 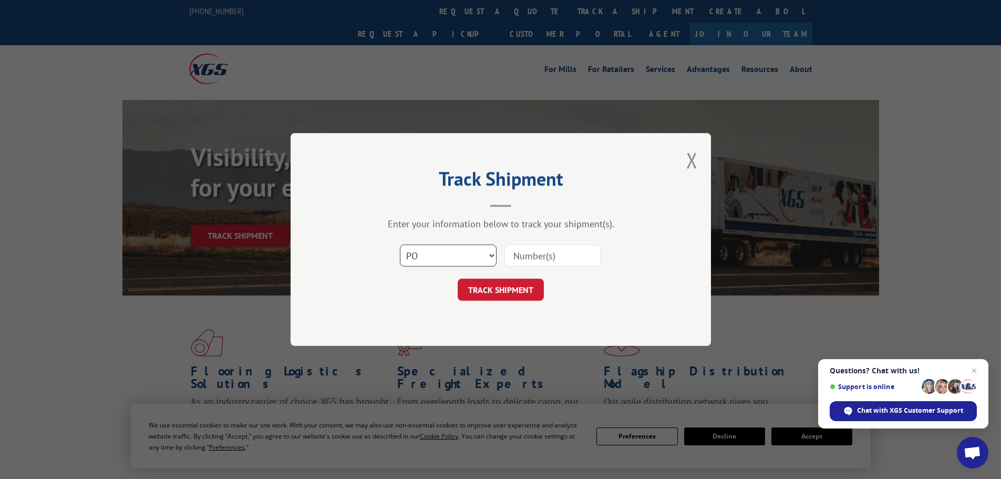 I want to click on div: Enter your information below to track your shipment(s)., so click(x=501, y=223).